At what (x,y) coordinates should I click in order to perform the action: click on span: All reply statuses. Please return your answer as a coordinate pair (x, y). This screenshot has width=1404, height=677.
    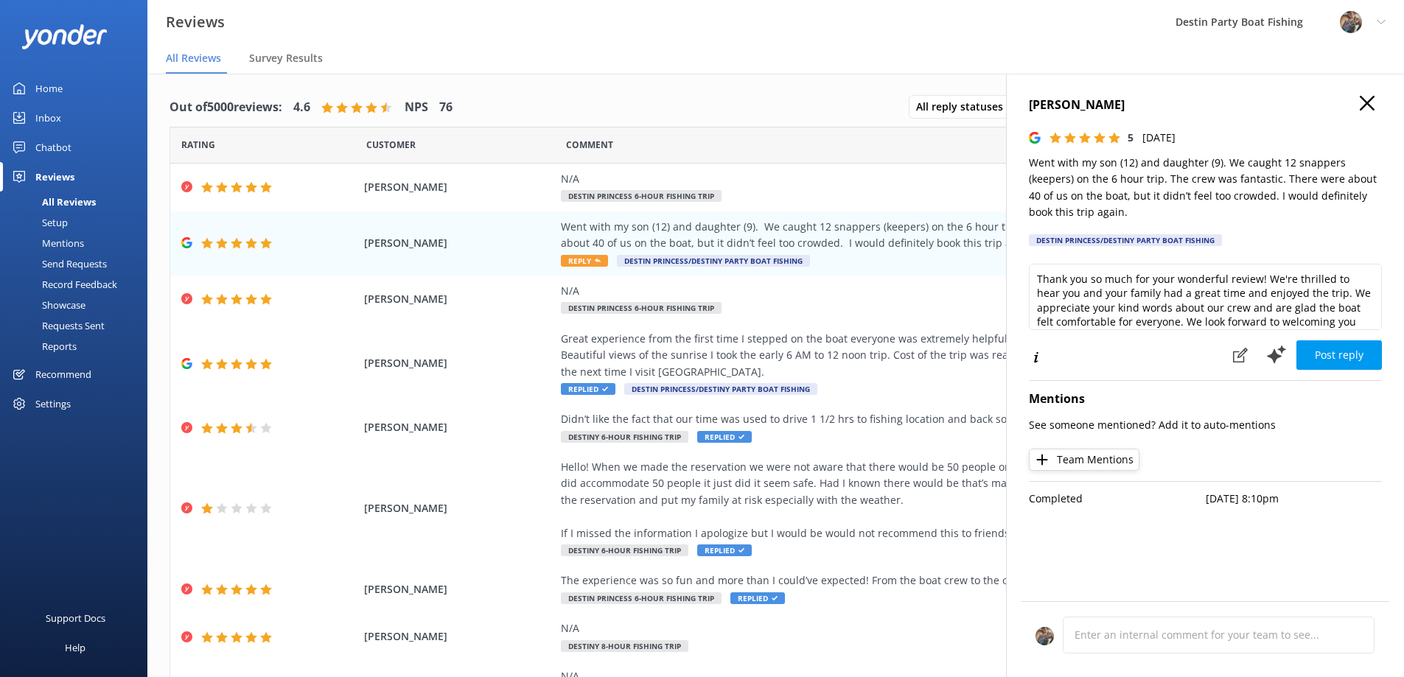
    Looking at the image, I should click on (964, 107).